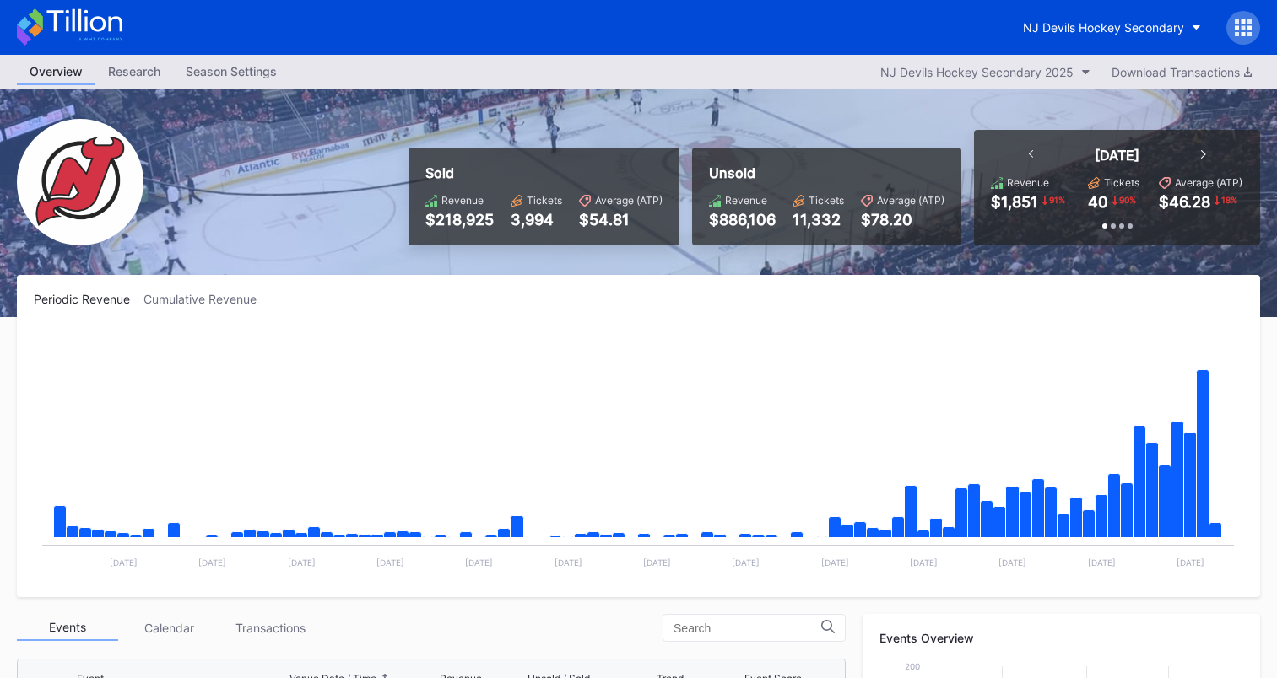 The width and height of the screenshot is (1277, 678). What do you see at coordinates (1103, 27) in the screenshot?
I see `div: NJ Devils Hockey Secondary` at bounding box center [1103, 27].